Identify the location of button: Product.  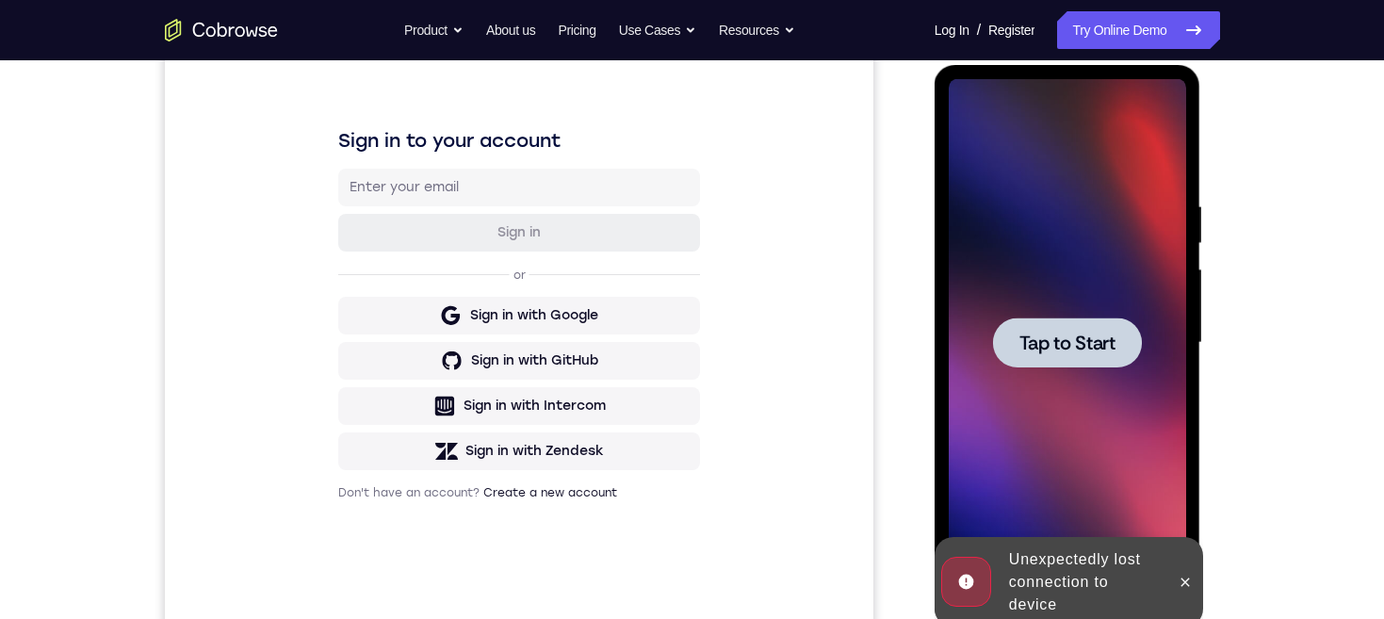
(433, 30).